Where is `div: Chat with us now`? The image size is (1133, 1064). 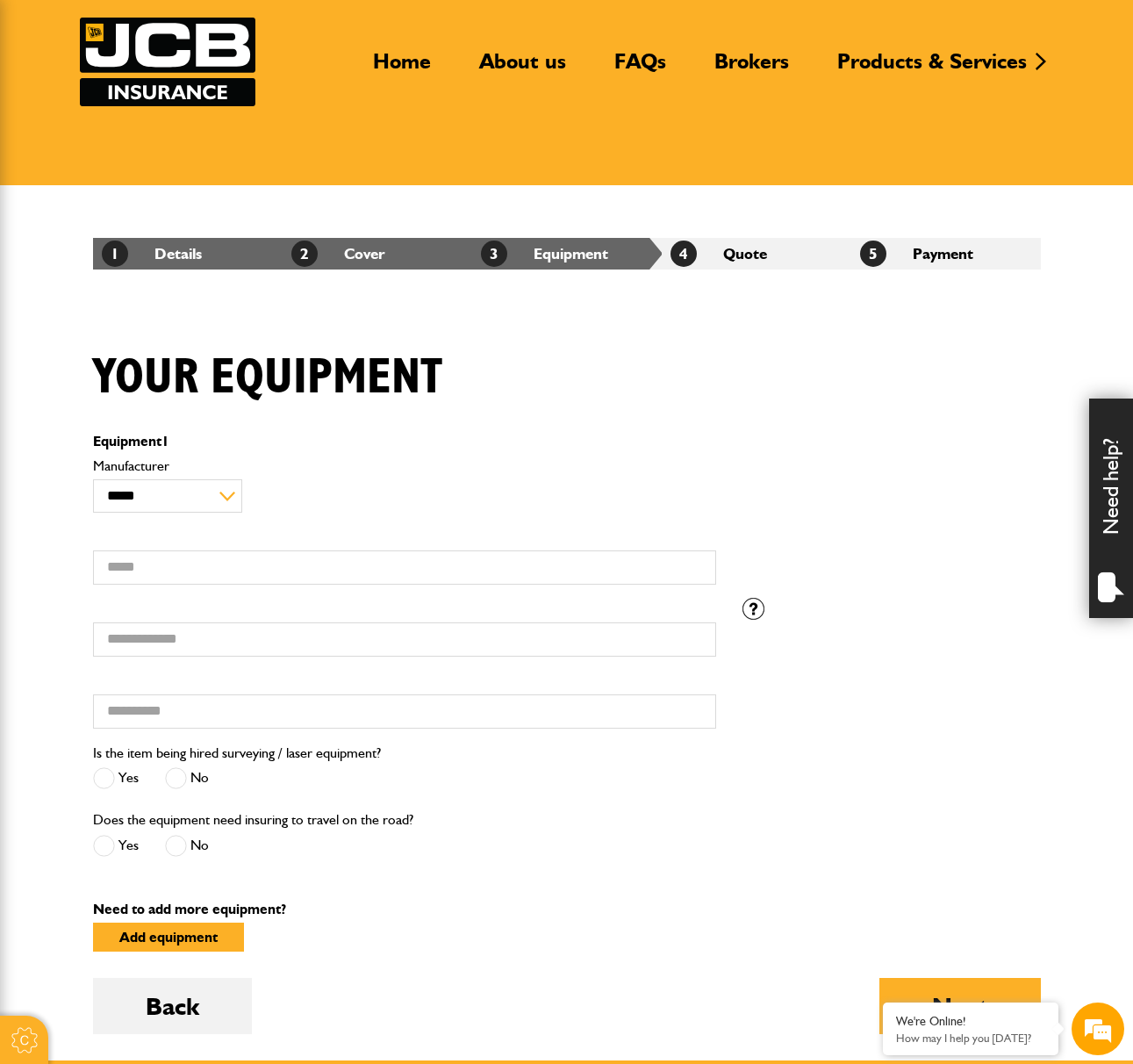
div: Chat with us now is located at coordinates (193, 109).